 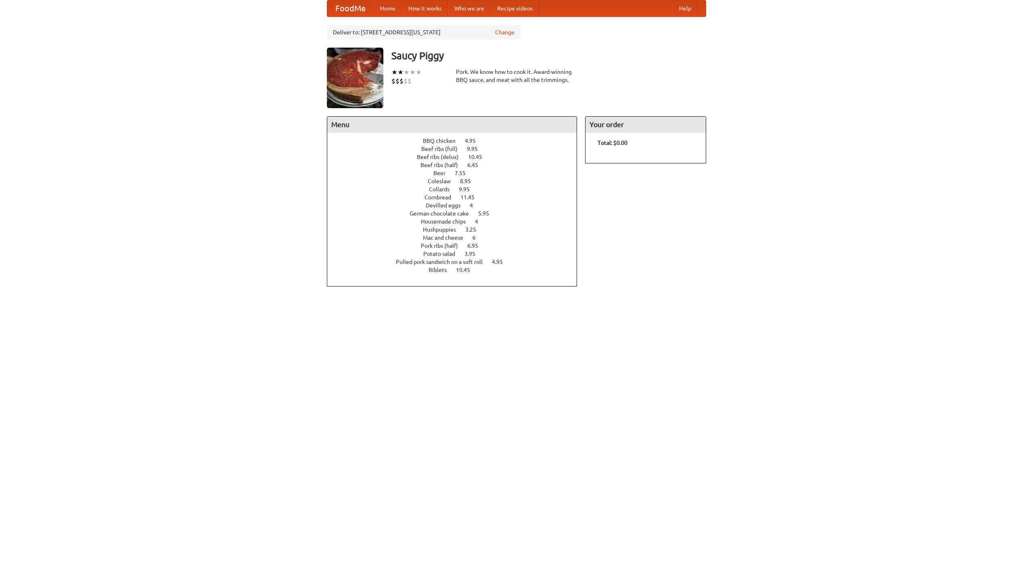 I want to click on a: Pulled pork sandwich on a soft roll 4.95, so click(x=457, y=262).